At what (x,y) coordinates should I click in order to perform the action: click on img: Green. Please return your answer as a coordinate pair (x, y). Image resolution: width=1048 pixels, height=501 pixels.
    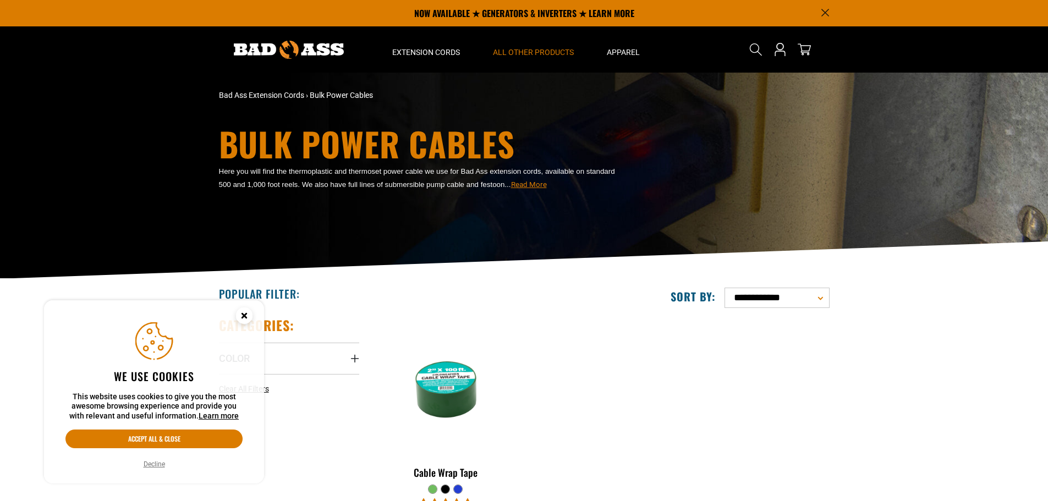
    Looking at the image, I should click on (446, 386).